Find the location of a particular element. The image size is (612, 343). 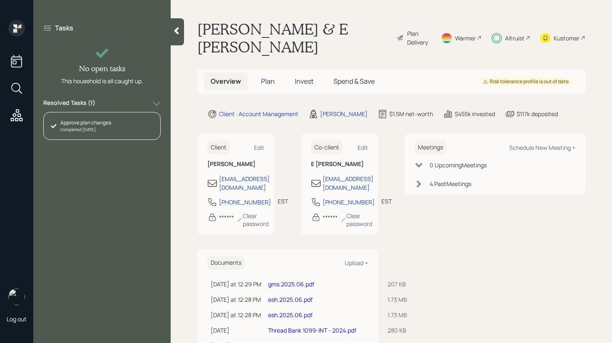

label: Resolved Tasks ( 1 ) is located at coordinates (69, 104).